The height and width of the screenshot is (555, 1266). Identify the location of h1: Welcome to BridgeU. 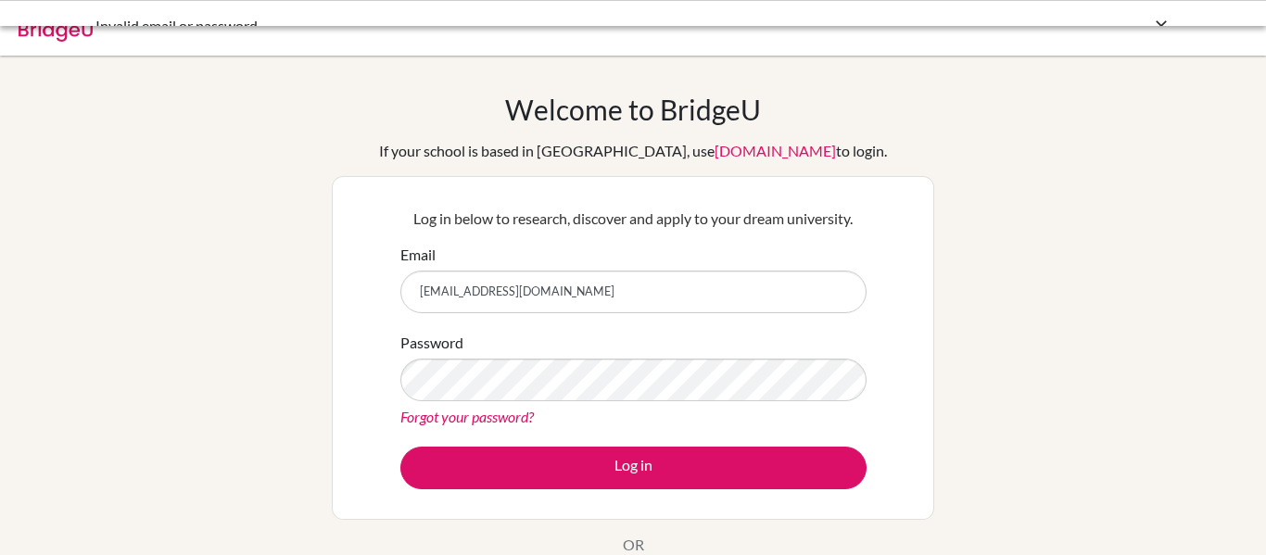
(633, 109).